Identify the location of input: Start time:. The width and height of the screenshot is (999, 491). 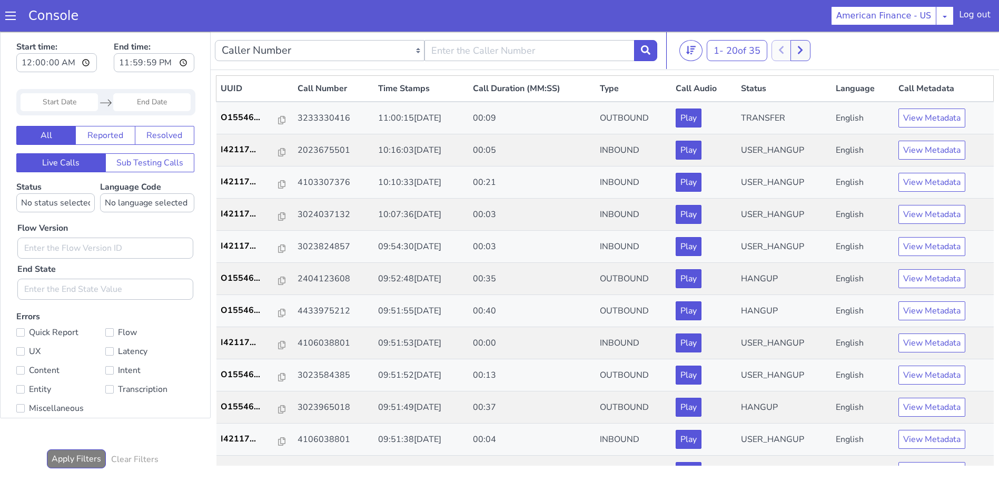
(56, 31).